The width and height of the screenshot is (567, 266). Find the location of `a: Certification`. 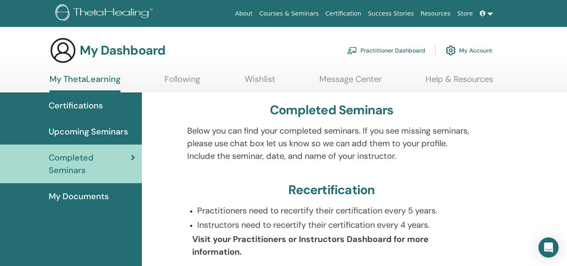

a: Certification is located at coordinates (343, 13).